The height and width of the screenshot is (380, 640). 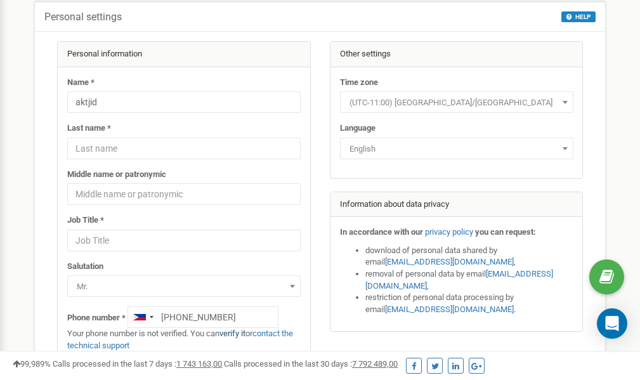 What do you see at coordinates (143, 317) in the screenshot?
I see `div: Telephone country code` at bounding box center [143, 317].